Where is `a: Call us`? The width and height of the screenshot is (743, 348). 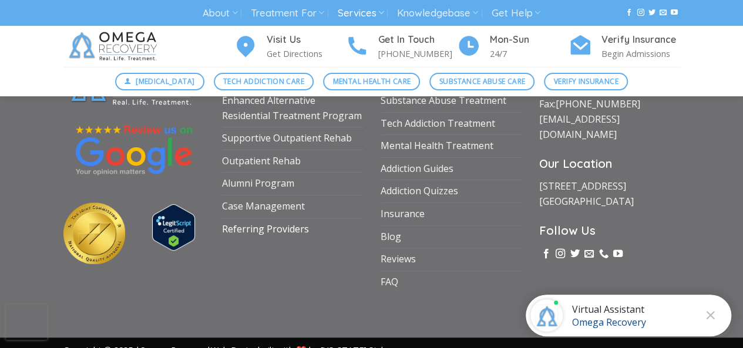 a: Call us is located at coordinates (604, 254).